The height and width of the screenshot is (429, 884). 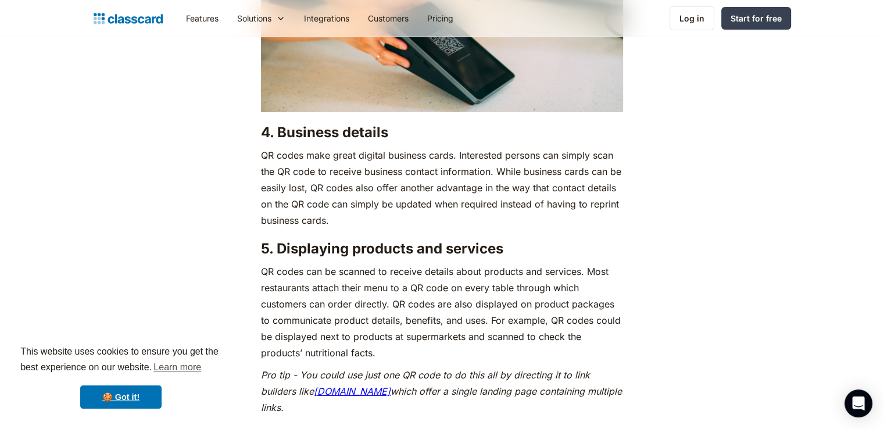 What do you see at coordinates (177, 367) in the screenshot?
I see `a: learn more about cookies` at bounding box center [177, 367].